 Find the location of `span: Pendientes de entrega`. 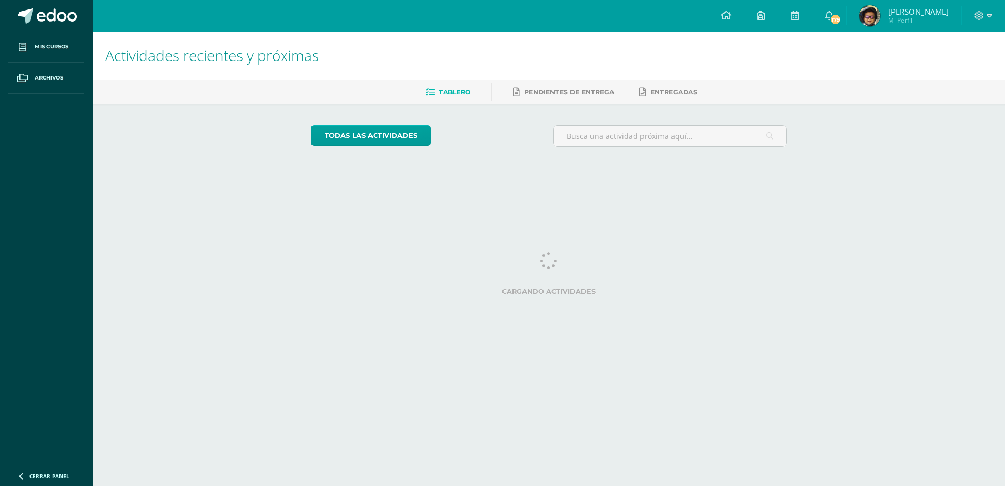

span: Pendientes de entrega is located at coordinates (569, 92).